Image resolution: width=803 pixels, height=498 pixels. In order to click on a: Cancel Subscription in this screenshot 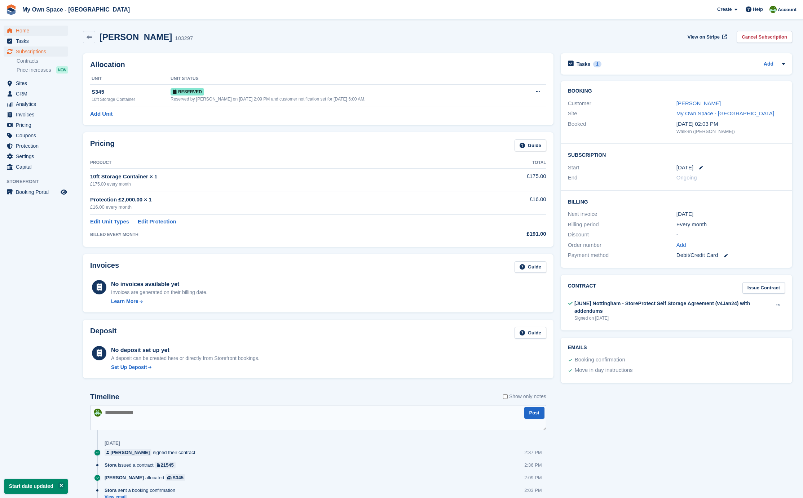, I will do `click(764, 37)`.